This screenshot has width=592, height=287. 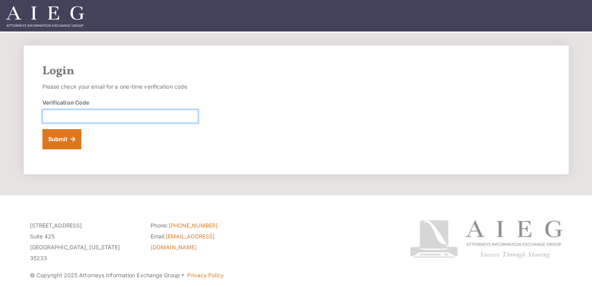 I want to click on li: Email:, so click(x=205, y=242).